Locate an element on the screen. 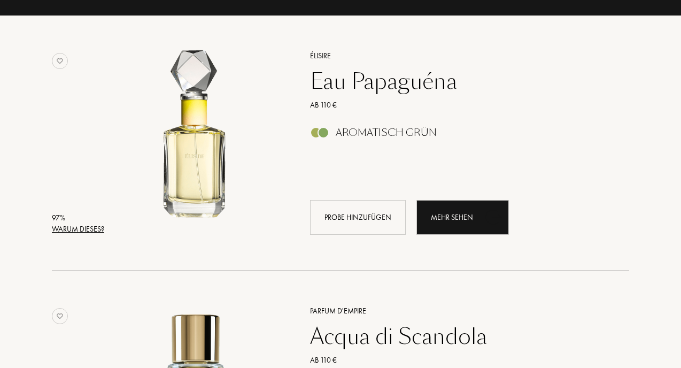 The height and width of the screenshot is (368, 681). div: Eau Papaguéna is located at coordinates (458, 81).